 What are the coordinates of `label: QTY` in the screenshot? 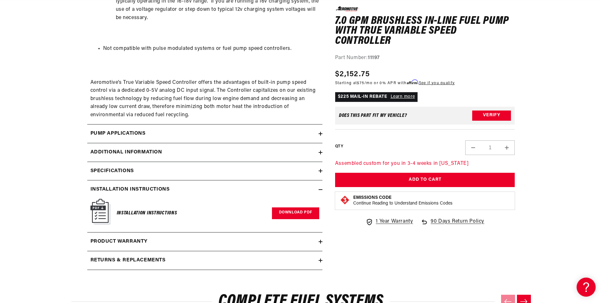 It's located at (339, 146).